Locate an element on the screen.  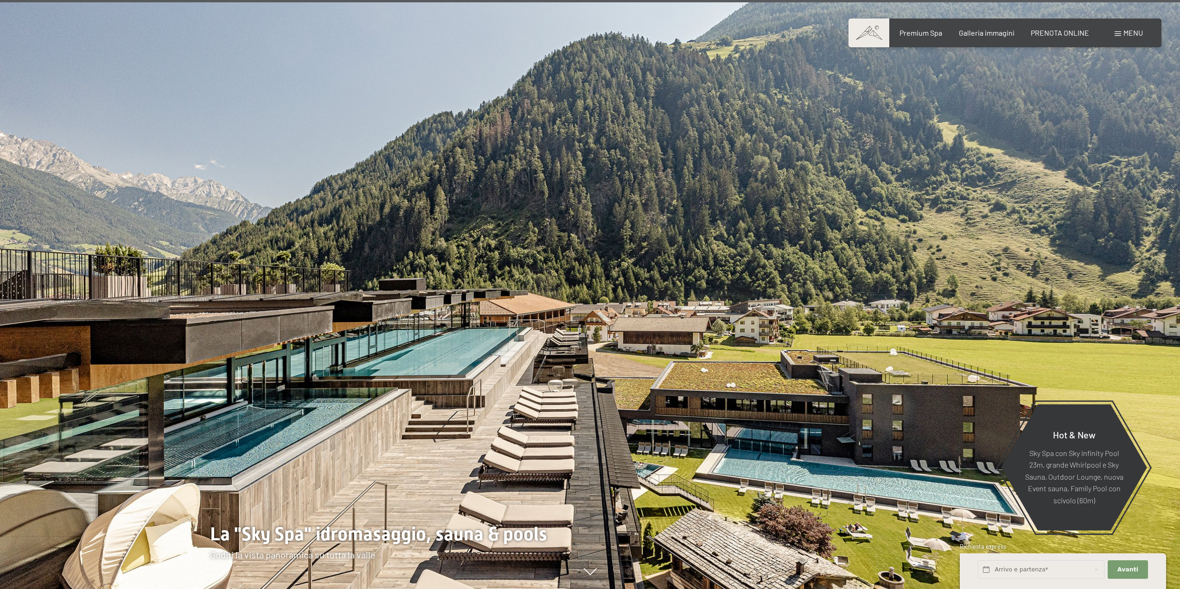
span: Premium Spa is located at coordinates (920, 32).